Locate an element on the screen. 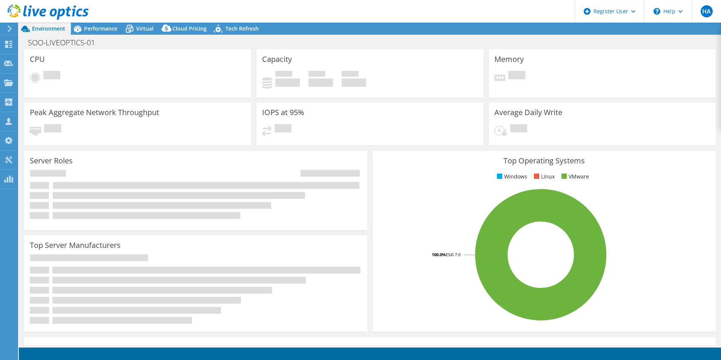 Image resolution: width=721 pixels, height=360 pixels. span: Cloud Pricing is located at coordinates (189, 28).